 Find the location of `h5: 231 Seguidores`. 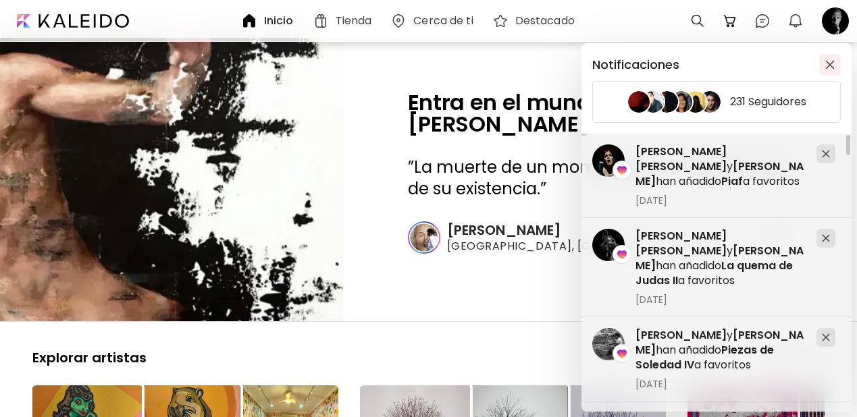

h5: 231 Seguidores is located at coordinates (767, 102).